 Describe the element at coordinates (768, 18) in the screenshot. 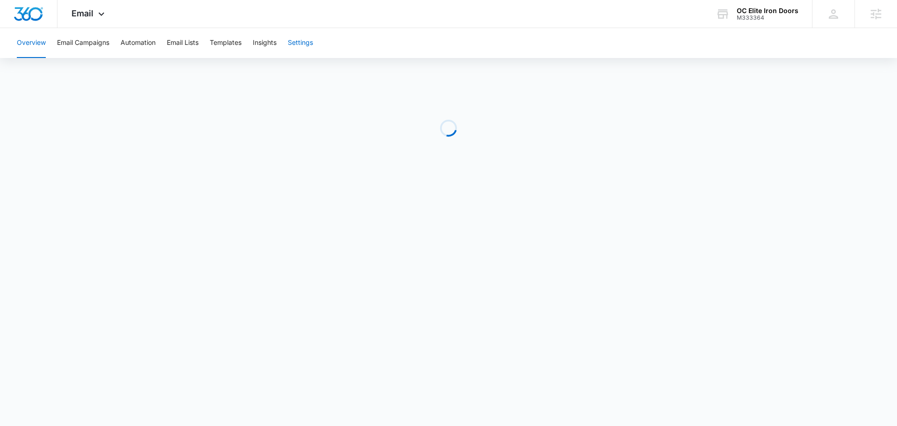

I see `div: account id` at that location.